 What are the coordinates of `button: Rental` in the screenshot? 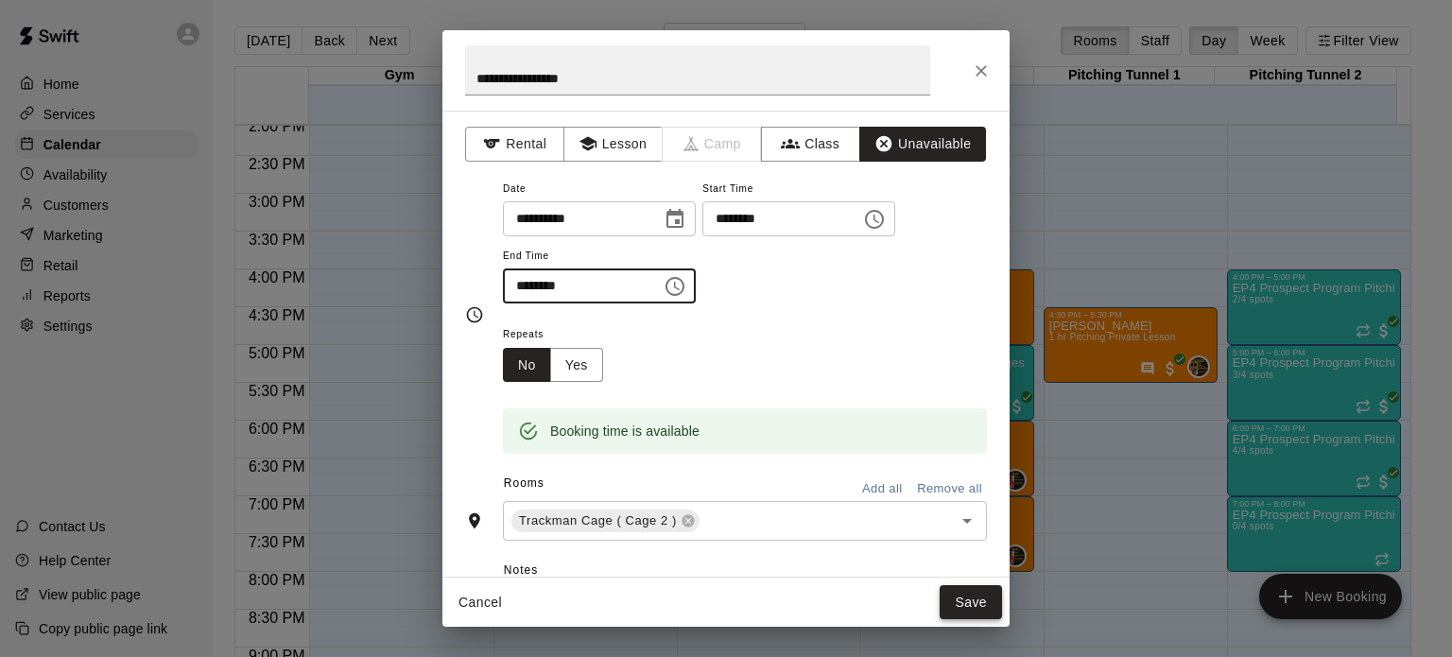 It's located at (514, 144).